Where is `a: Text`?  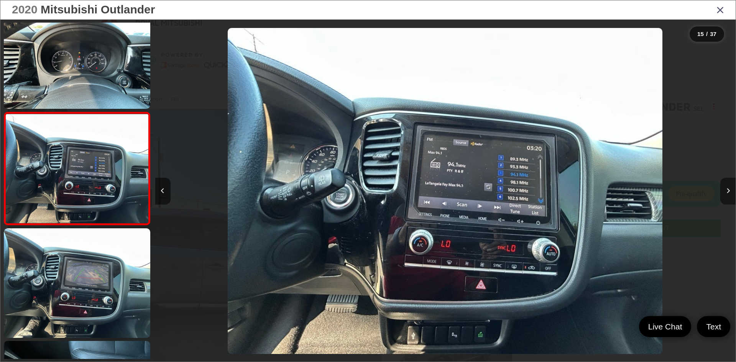 a: Text is located at coordinates (713, 327).